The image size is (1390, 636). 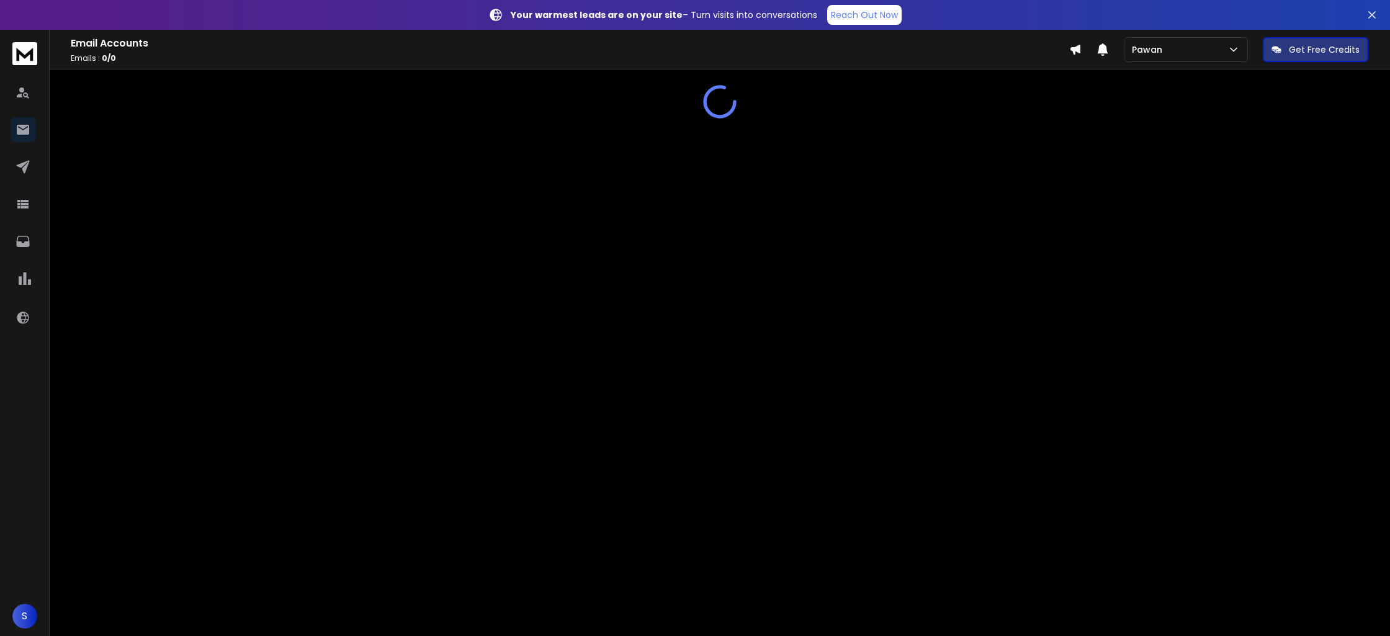 I want to click on p: Reach Out Now, so click(x=864, y=15).